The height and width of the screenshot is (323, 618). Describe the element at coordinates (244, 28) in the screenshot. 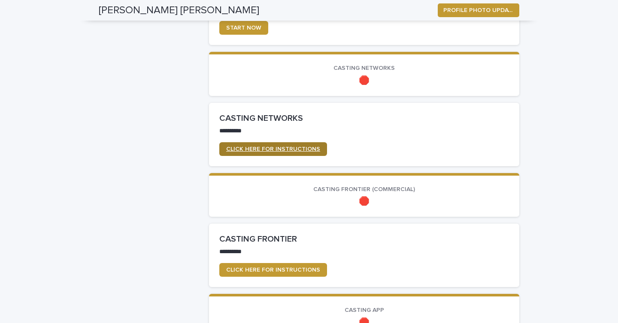

I see `span: START NOW` at that location.